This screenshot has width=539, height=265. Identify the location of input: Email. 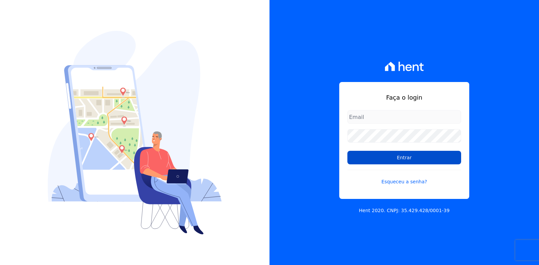
(404, 117).